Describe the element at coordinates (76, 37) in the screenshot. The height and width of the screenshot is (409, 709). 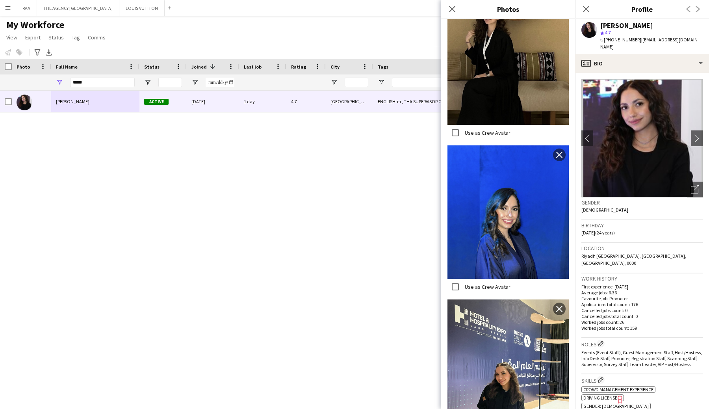
I see `a: Tag` at that location.